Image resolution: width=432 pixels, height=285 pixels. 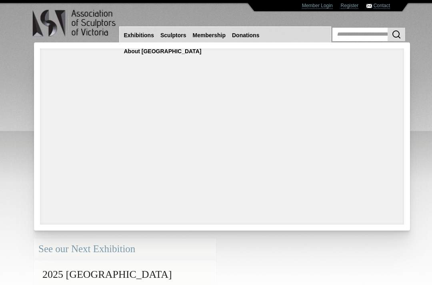 What do you see at coordinates (125, 249) in the screenshot?
I see `div: See our Next Exhibition` at bounding box center [125, 249].